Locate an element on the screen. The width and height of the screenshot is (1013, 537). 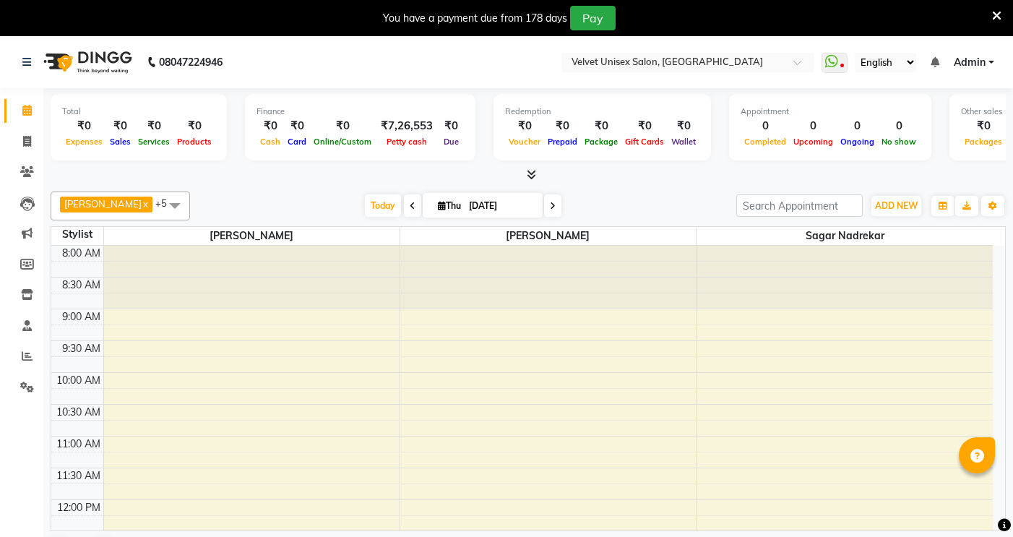
div: 11:30 AM is located at coordinates (78, 476).